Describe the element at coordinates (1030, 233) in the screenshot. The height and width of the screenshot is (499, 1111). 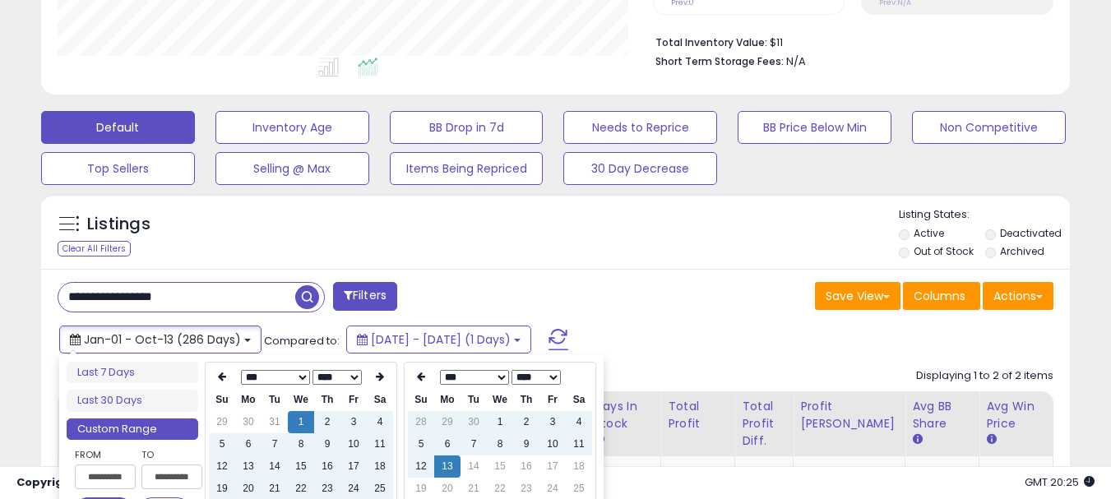
I see `label: Deactivated` at that location.